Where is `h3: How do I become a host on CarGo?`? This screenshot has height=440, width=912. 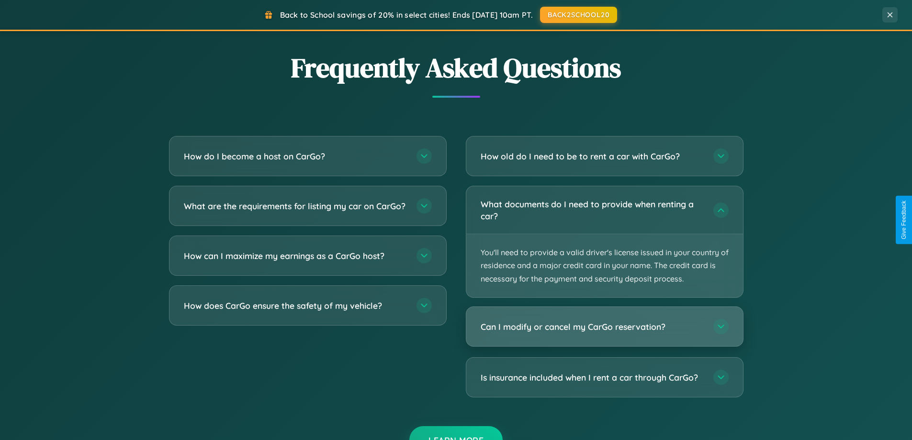
h3: How do I become a host on CarGo? is located at coordinates (295, 156).